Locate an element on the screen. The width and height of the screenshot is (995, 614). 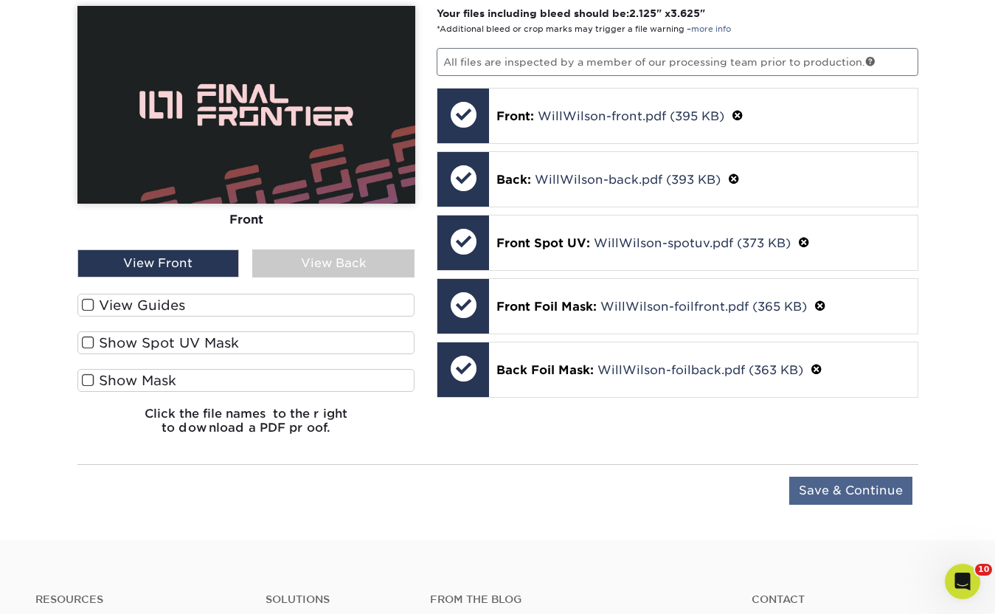
h4: Resources is located at coordinates (139, 599).